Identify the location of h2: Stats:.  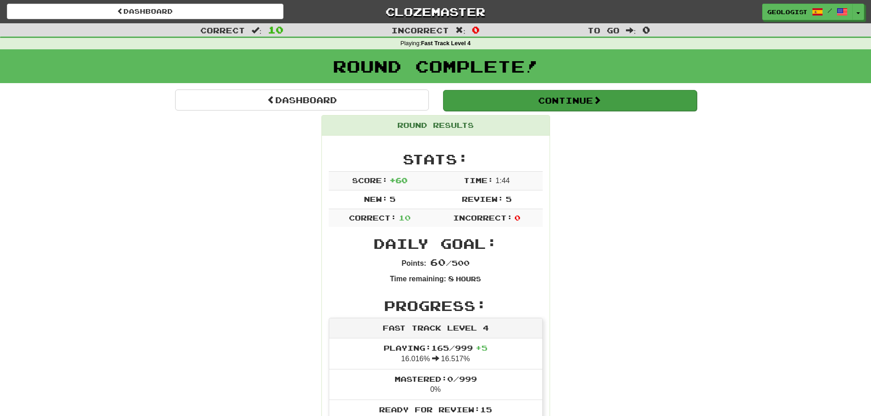
(435, 159).